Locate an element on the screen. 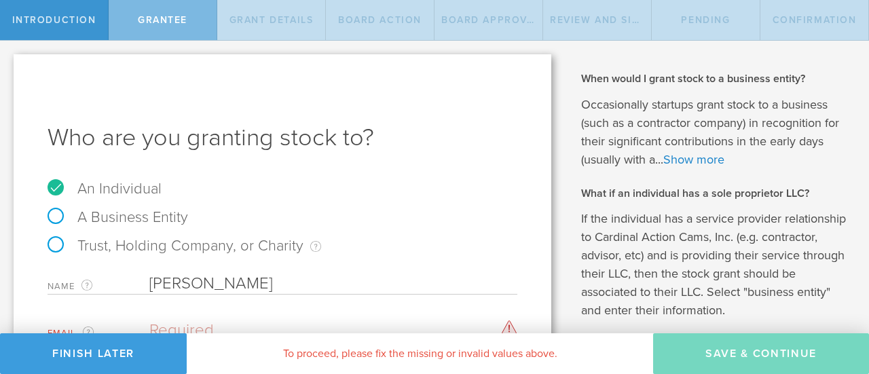 This screenshot has width=869, height=374. span: Grant Details is located at coordinates (272, 20).